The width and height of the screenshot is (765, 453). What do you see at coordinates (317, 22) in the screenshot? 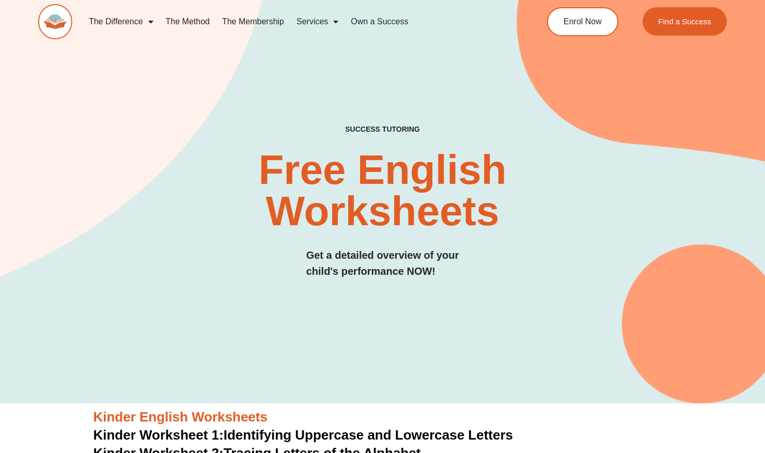
I see `a: Services` at bounding box center [317, 22].